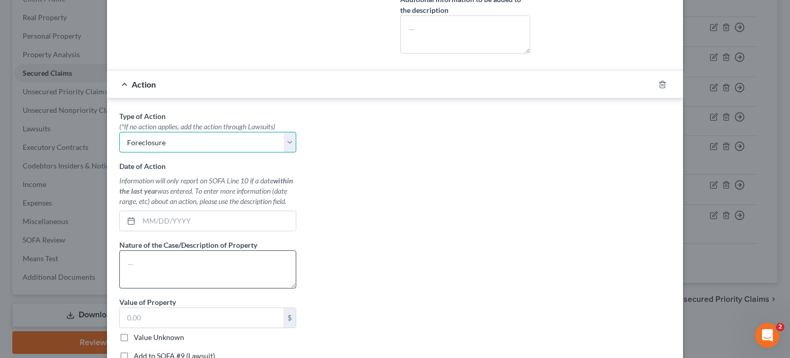  Describe the element at coordinates (159, 337) in the screenshot. I see `label: Value Unknown` at that location.